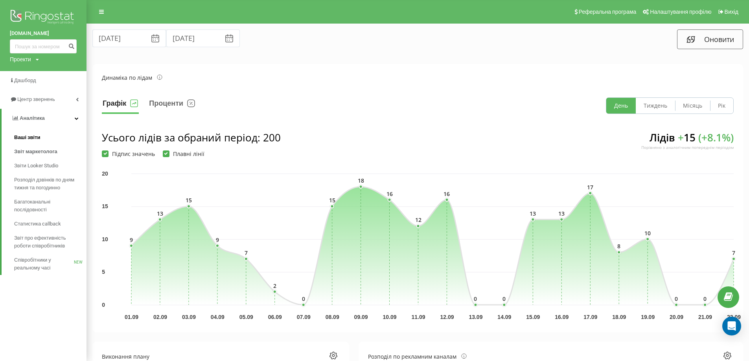 The height and width of the screenshot is (361, 749). Describe the element at coordinates (37, 224) in the screenshot. I see `span: Статистика callback` at that location.